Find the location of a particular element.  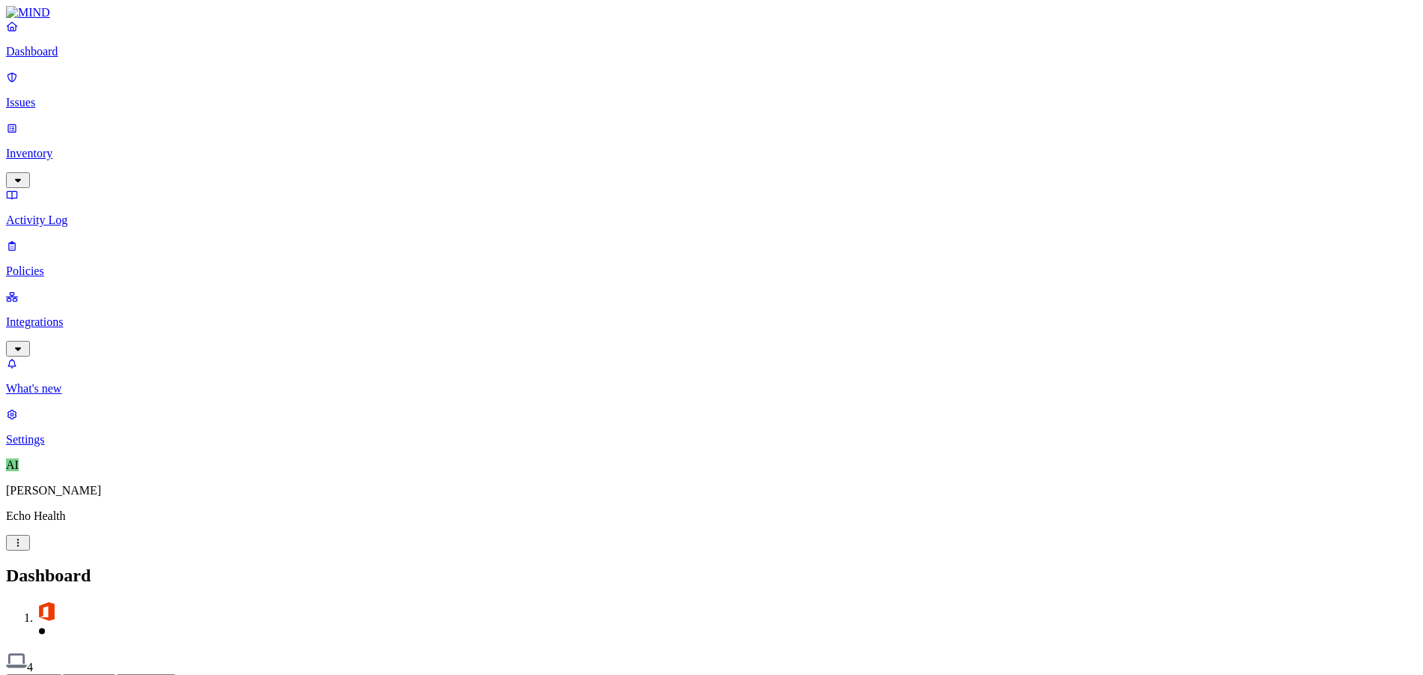

img: MIND is located at coordinates (28, 13).